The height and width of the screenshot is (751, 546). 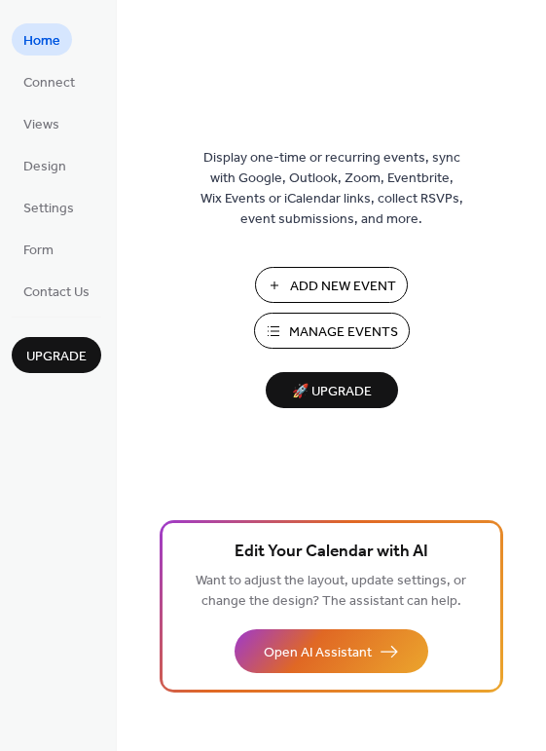 What do you see at coordinates (343, 286) in the screenshot?
I see `span: Add New Event` at bounding box center [343, 286].